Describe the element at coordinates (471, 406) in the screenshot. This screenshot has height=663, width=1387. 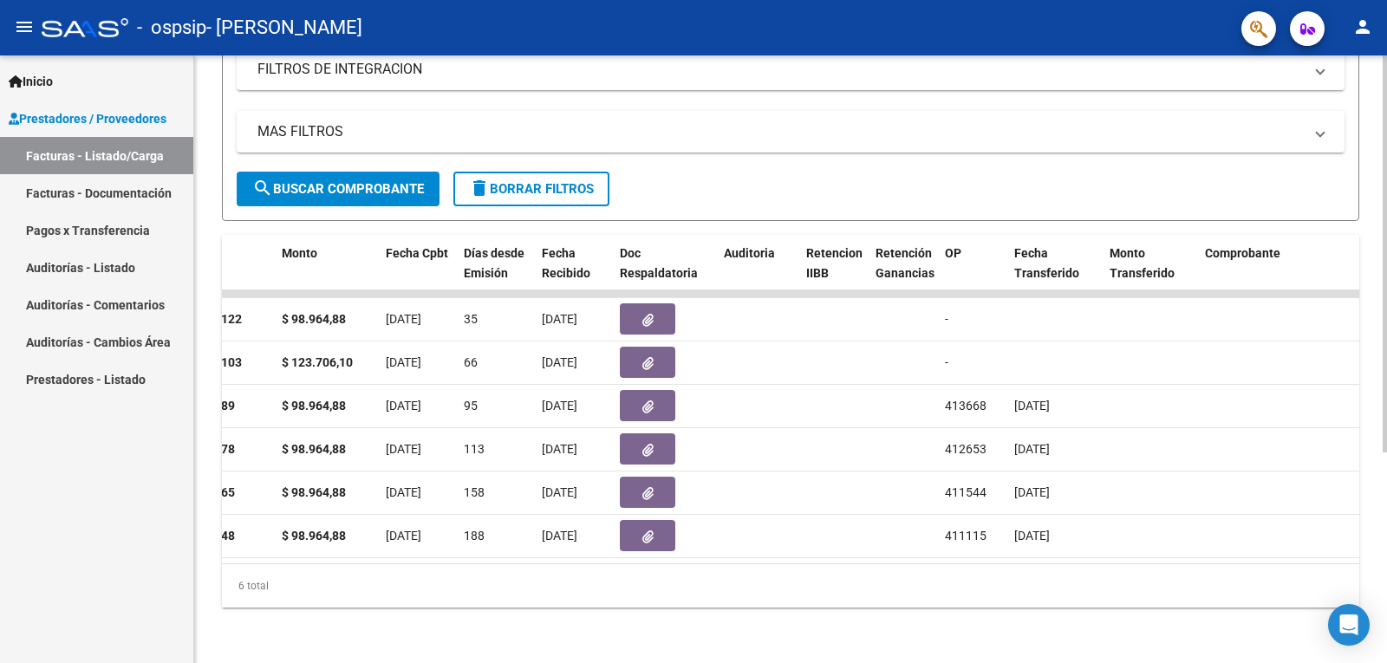
I see `span: 95` at that location.